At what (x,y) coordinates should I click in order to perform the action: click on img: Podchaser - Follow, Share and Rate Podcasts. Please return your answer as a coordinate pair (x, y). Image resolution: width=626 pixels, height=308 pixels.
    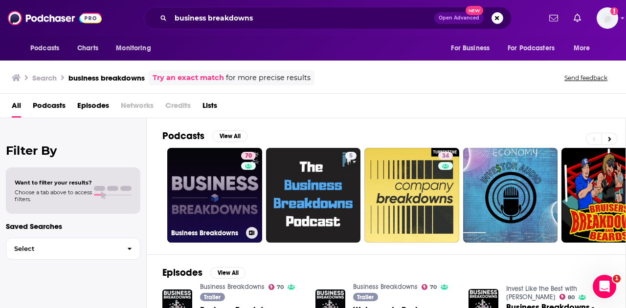
    Looking at the image, I should click on (55, 18).